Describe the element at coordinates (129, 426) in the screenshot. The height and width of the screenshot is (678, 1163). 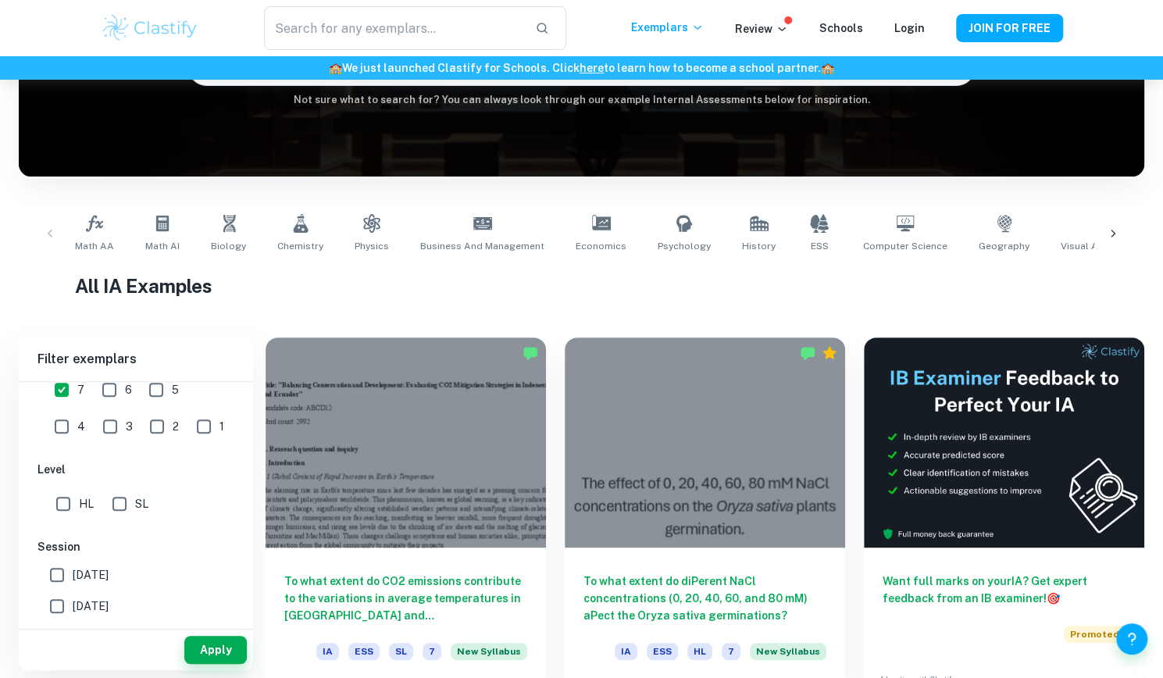
I see `span: 3` at that location.